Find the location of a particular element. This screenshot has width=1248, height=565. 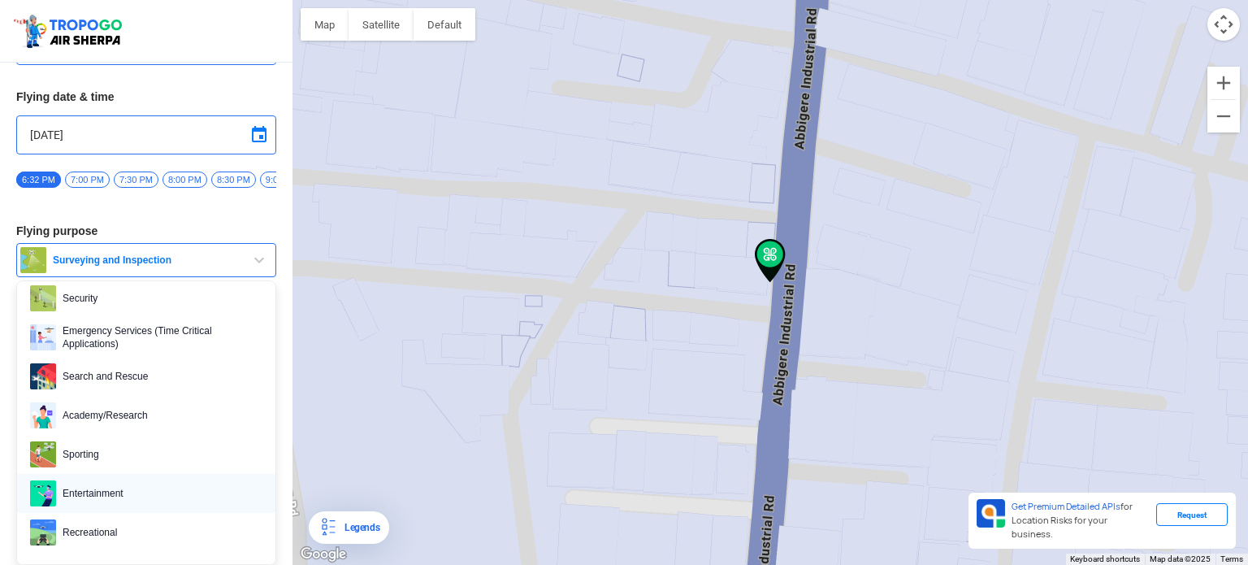

img: Legends is located at coordinates (328, 527).